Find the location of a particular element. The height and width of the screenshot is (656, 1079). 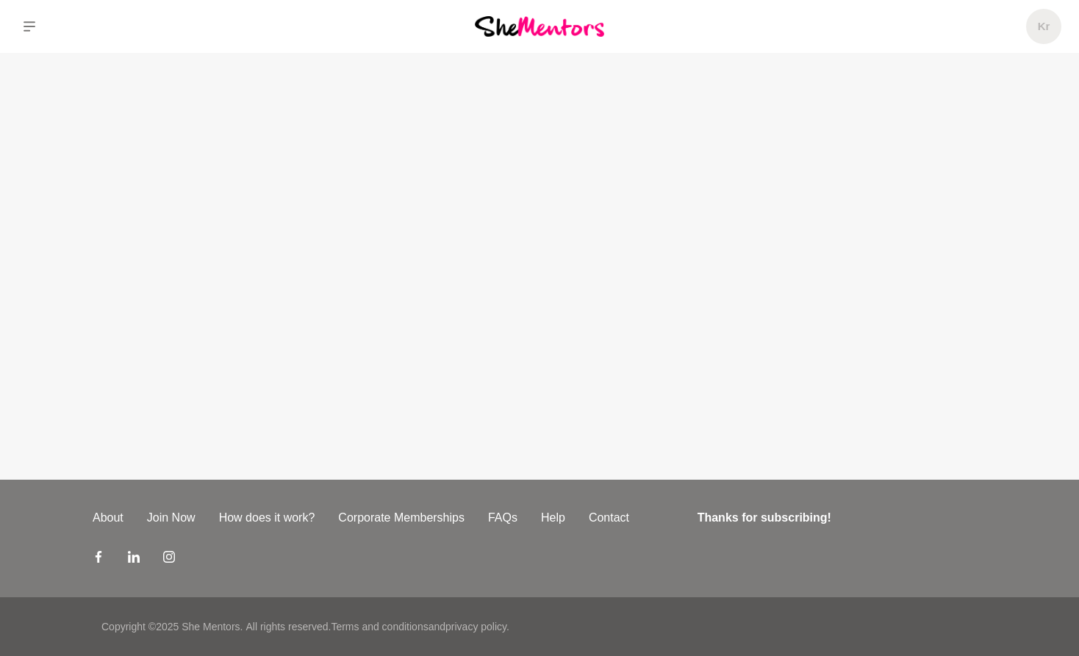

a: privacy policy is located at coordinates (476, 627).